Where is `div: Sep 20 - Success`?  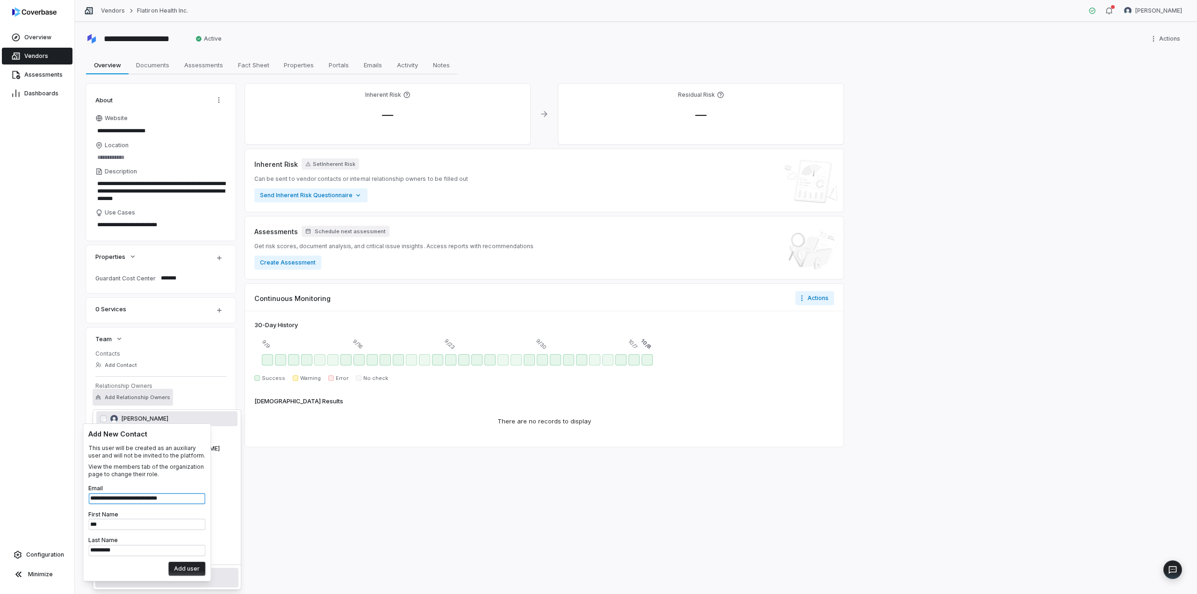 div: Sep 20 - Success is located at coordinates (411, 360).